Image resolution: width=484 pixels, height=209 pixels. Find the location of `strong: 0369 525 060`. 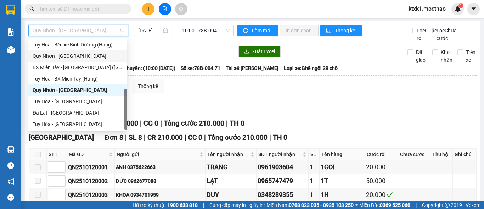

strong: 0369 525 060 is located at coordinates (395, 205).